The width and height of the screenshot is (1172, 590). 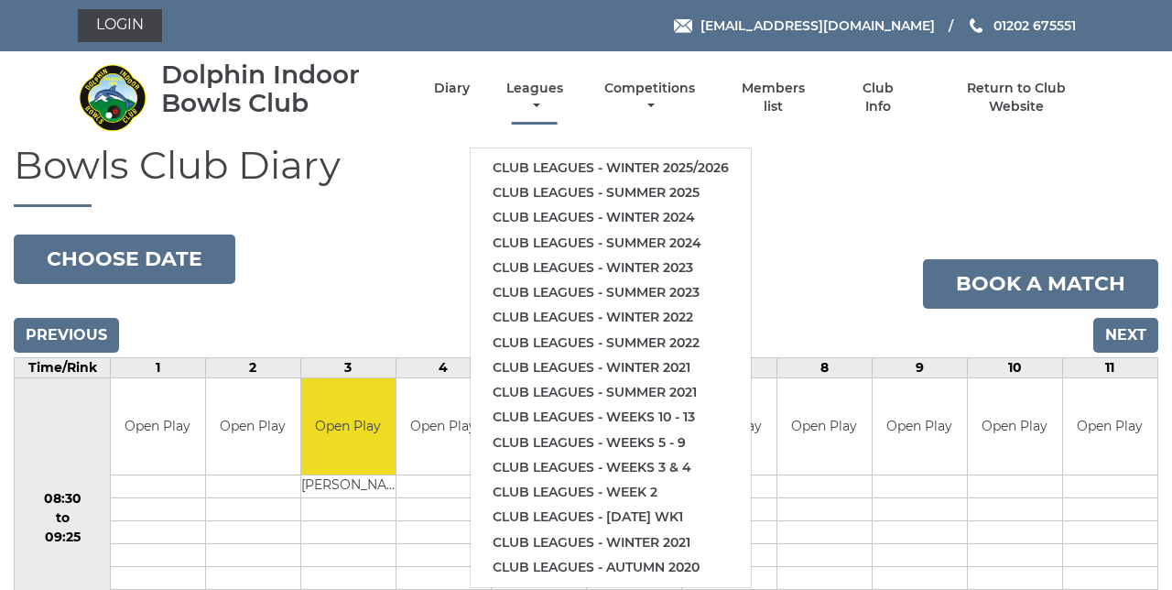 What do you see at coordinates (1125, 335) in the screenshot?
I see `input: Next` at bounding box center [1125, 335].